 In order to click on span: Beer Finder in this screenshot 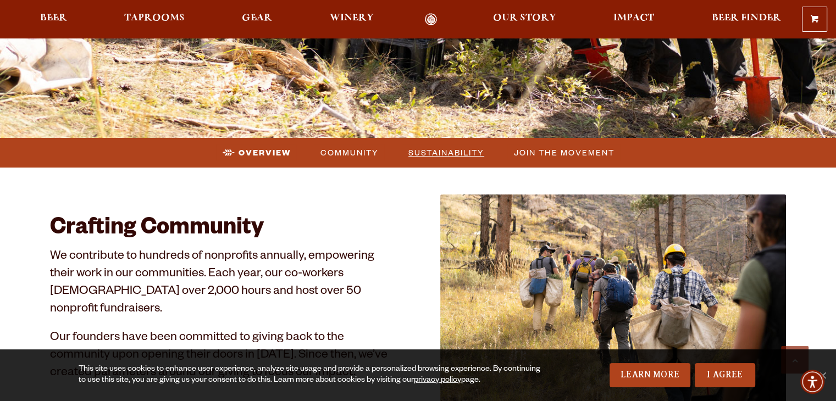, I will do `click(746, 18)`.